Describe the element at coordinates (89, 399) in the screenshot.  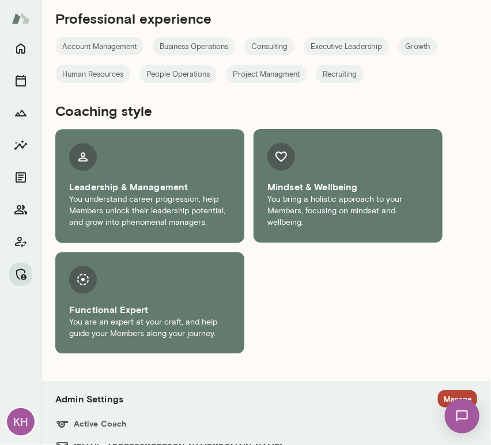
I see `h6: Admin Settings` at that location.